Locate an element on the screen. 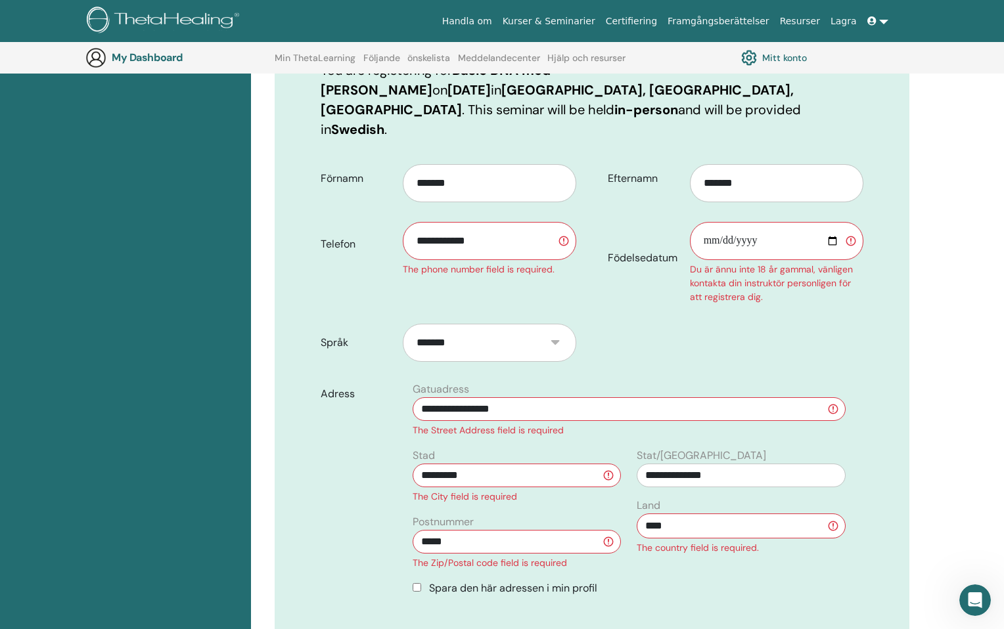 This screenshot has width=1004, height=629. a: Lagra is located at coordinates (843, 21).